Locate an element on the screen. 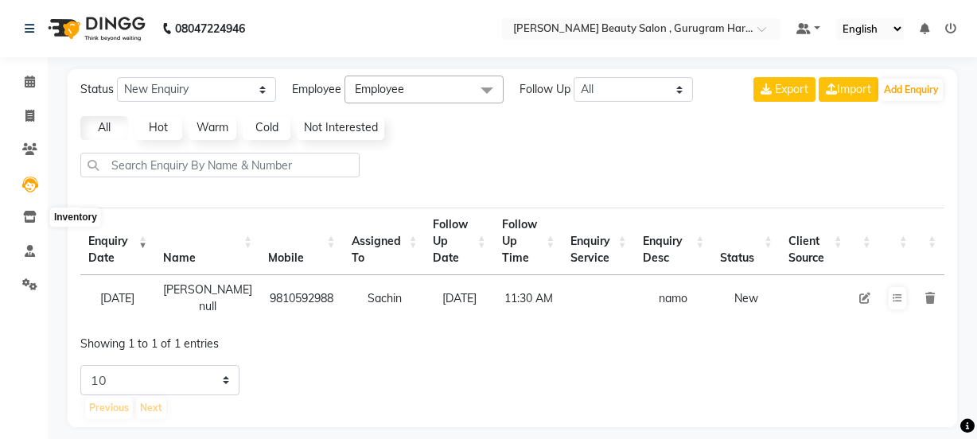  a: Cold is located at coordinates (267, 128).